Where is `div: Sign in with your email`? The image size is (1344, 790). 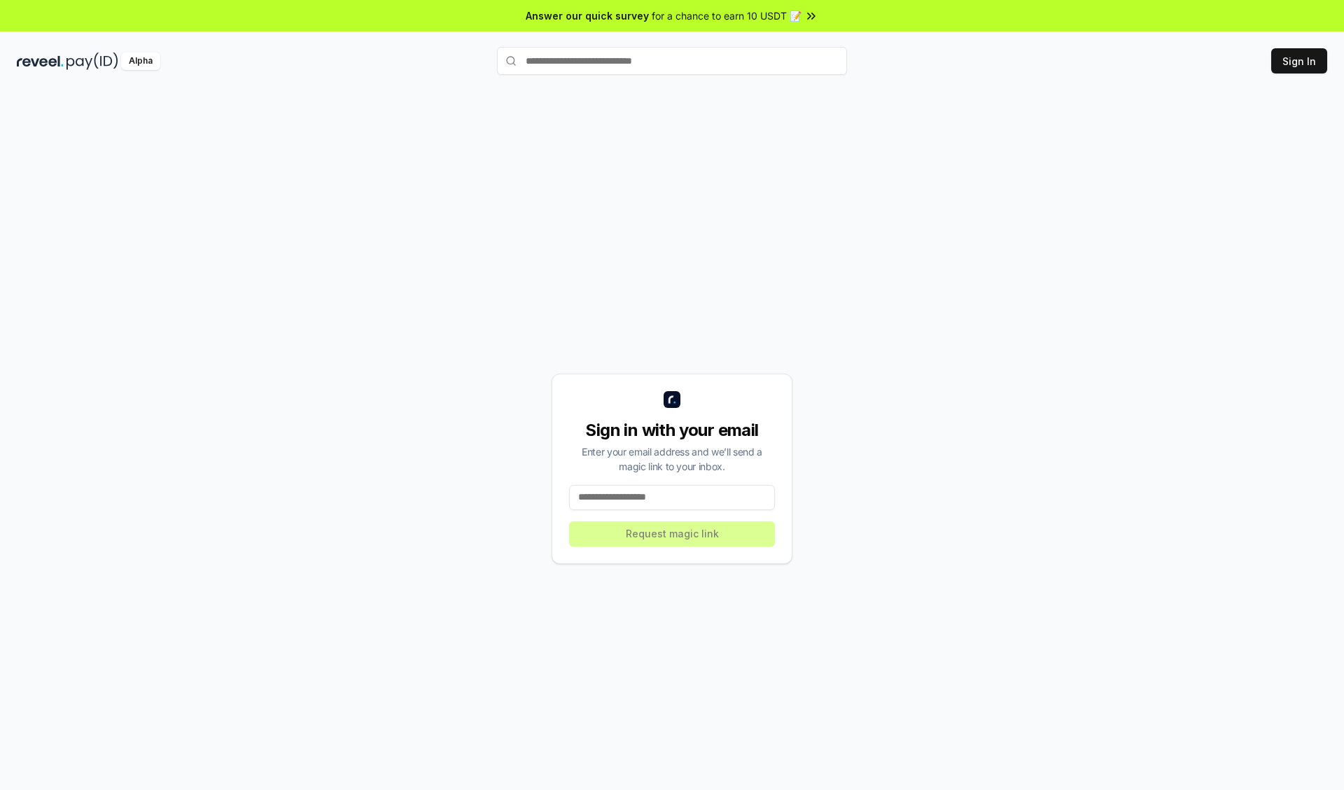
div: Sign in with your email is located at coordinates (672, 431).